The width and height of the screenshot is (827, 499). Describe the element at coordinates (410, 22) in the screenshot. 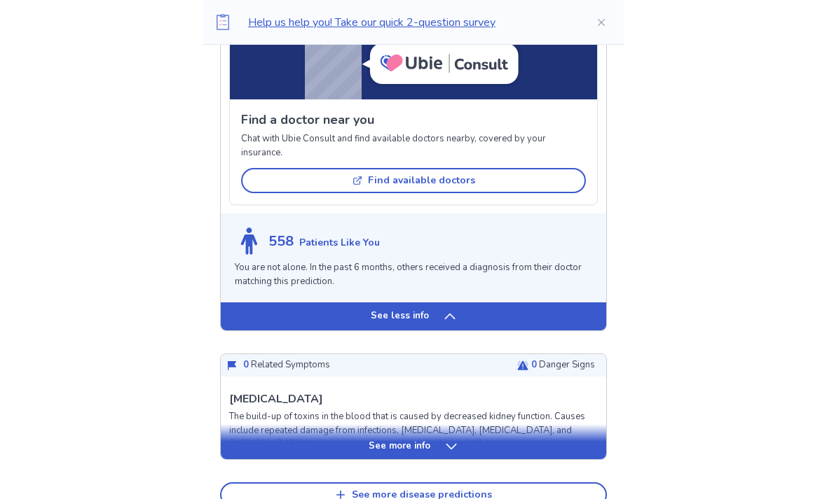

I see `p: Help us help you! Take our quick 2-question survey` at that location.